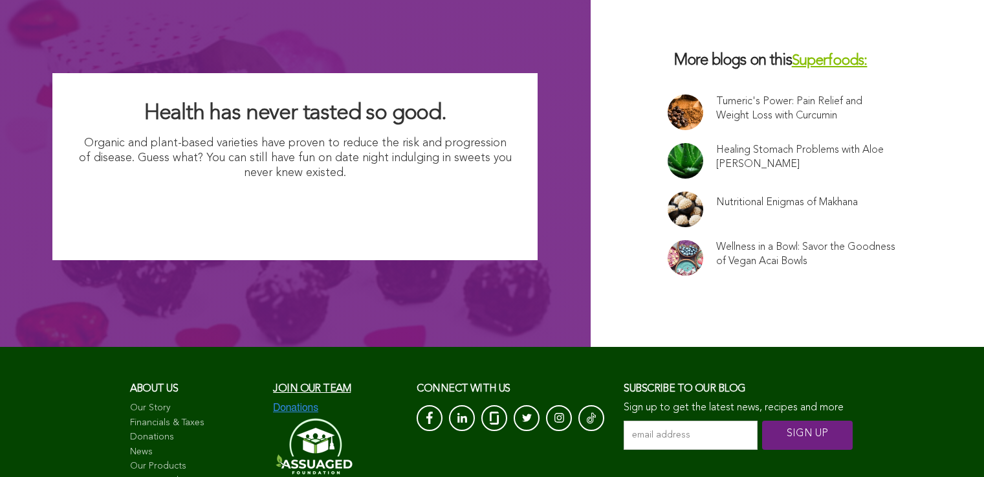 This screenshot has height=477, width=984. What do you see at coordinates (195, 408) in the screenshot?
I see `a: Our Story` at bounding box center [195, 408].